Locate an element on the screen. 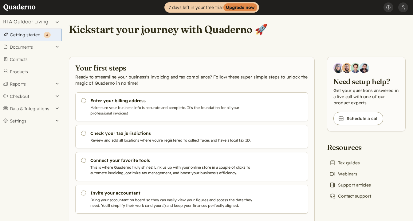  a: Check your tax jurisdictions Review and add all locations where you're registered to collect taxe... is located at coordinates (192, 136).